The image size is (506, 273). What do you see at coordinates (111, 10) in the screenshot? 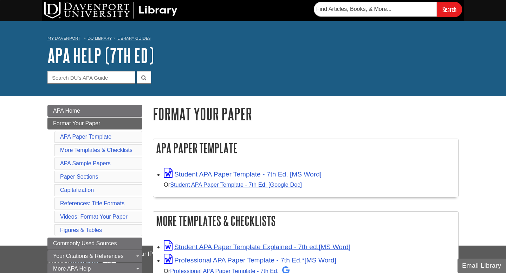
I see `img: DU Library` at bounding box center [111, 10].